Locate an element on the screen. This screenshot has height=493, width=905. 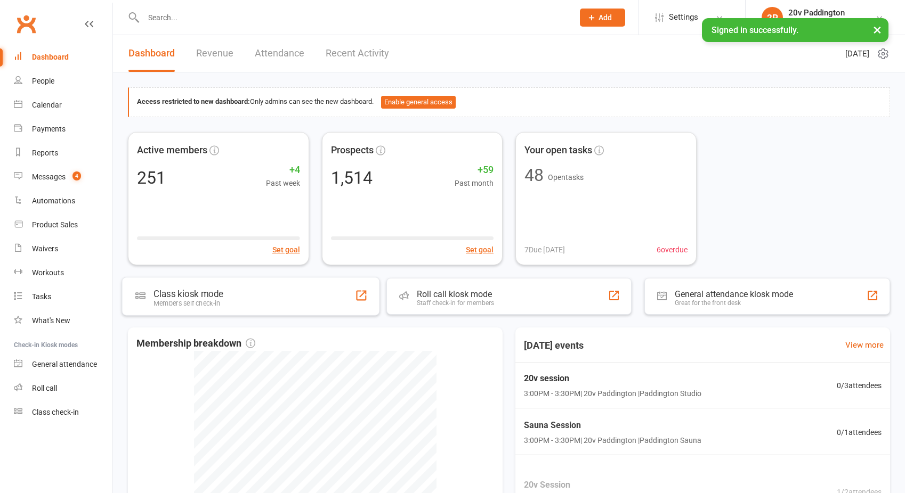
a: Automations is located at coordinates (63, 201).